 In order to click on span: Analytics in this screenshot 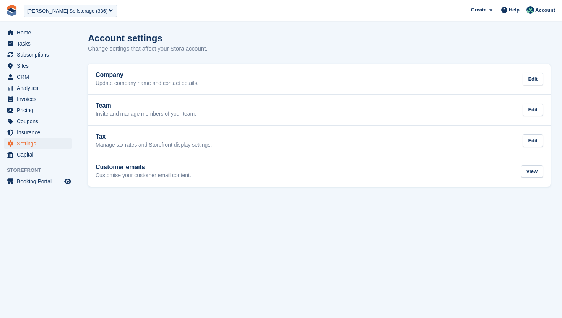, I will do `click(40, 88)`.